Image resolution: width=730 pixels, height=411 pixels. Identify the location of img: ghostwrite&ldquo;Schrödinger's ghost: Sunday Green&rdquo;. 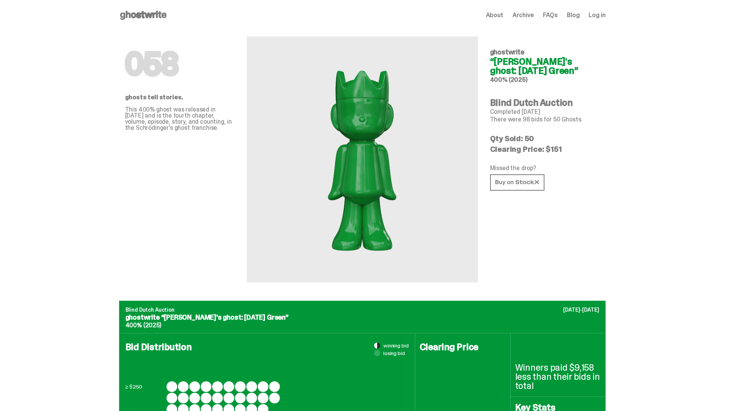
(362, 159).